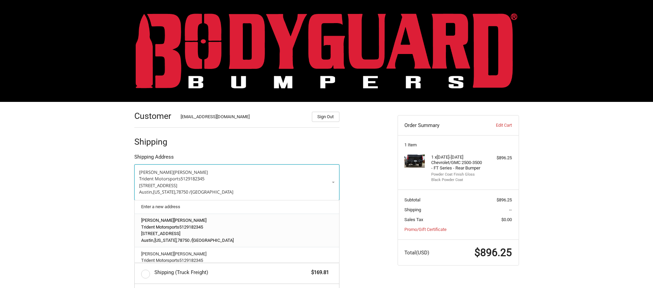 The image size is (653, 288). Describe the element at coordinates (231, 273) in the screenshot. I see `span: Shipping (Truck Freight)` at that location.